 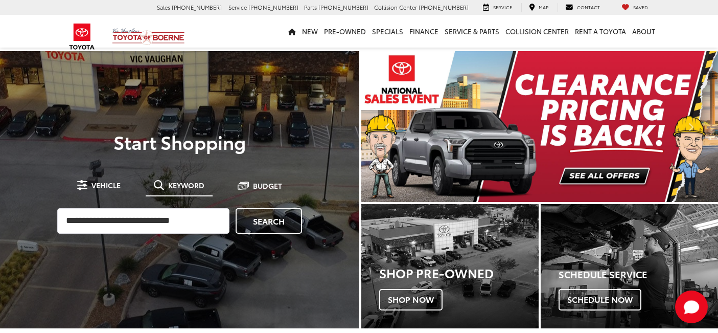 What do you see at coordinates (601, 31) in the screenshot?
I see `a: Rent a Toyota` at bounding box center [601, 31].